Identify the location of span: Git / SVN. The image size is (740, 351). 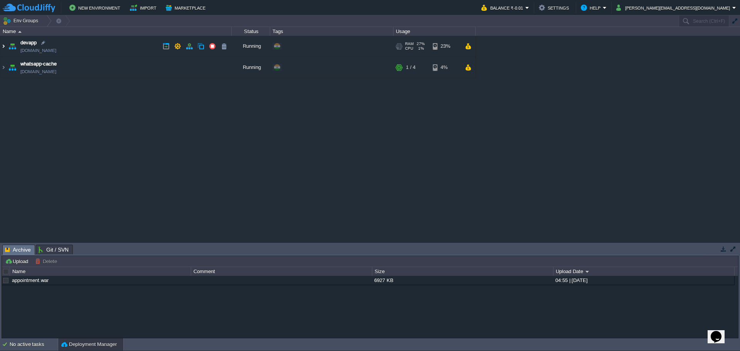
(54, 250).